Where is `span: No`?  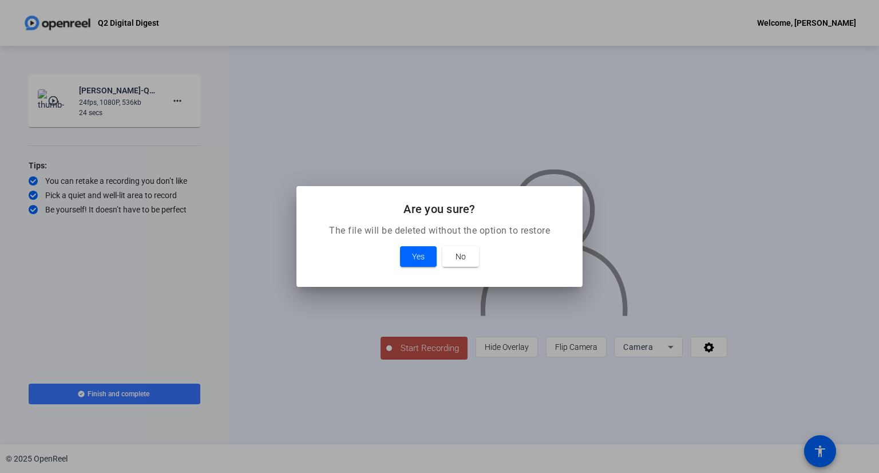
span: No is located at coordinates (460, 256).